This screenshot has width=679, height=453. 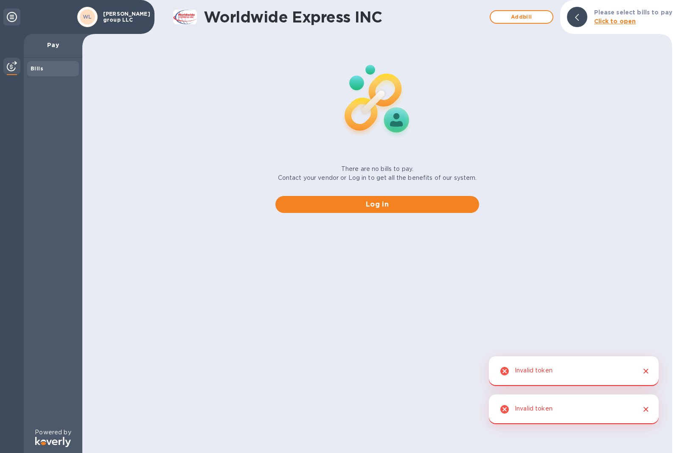 What do you see at coordinates (633, 12) in the screenshot?
I see `b: Please select bills to pay` at bounding box center [633, 12].